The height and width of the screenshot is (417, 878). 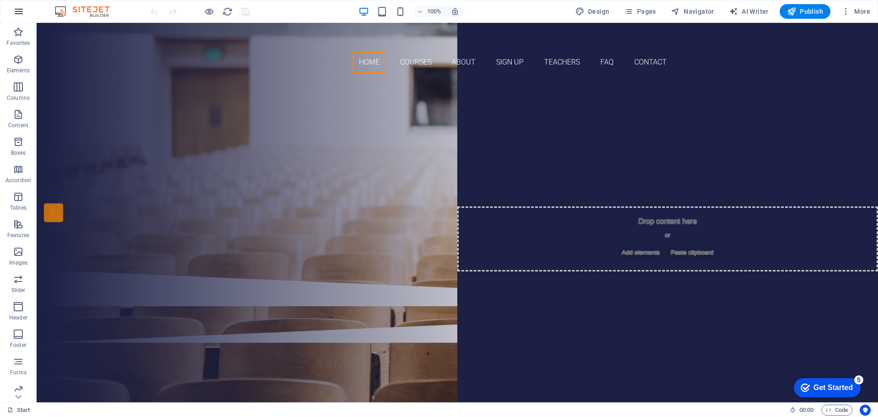 What do you see at coordinates (18, 235) in the screenshot?
I see `p: Features` at bounding box center [18, 235].